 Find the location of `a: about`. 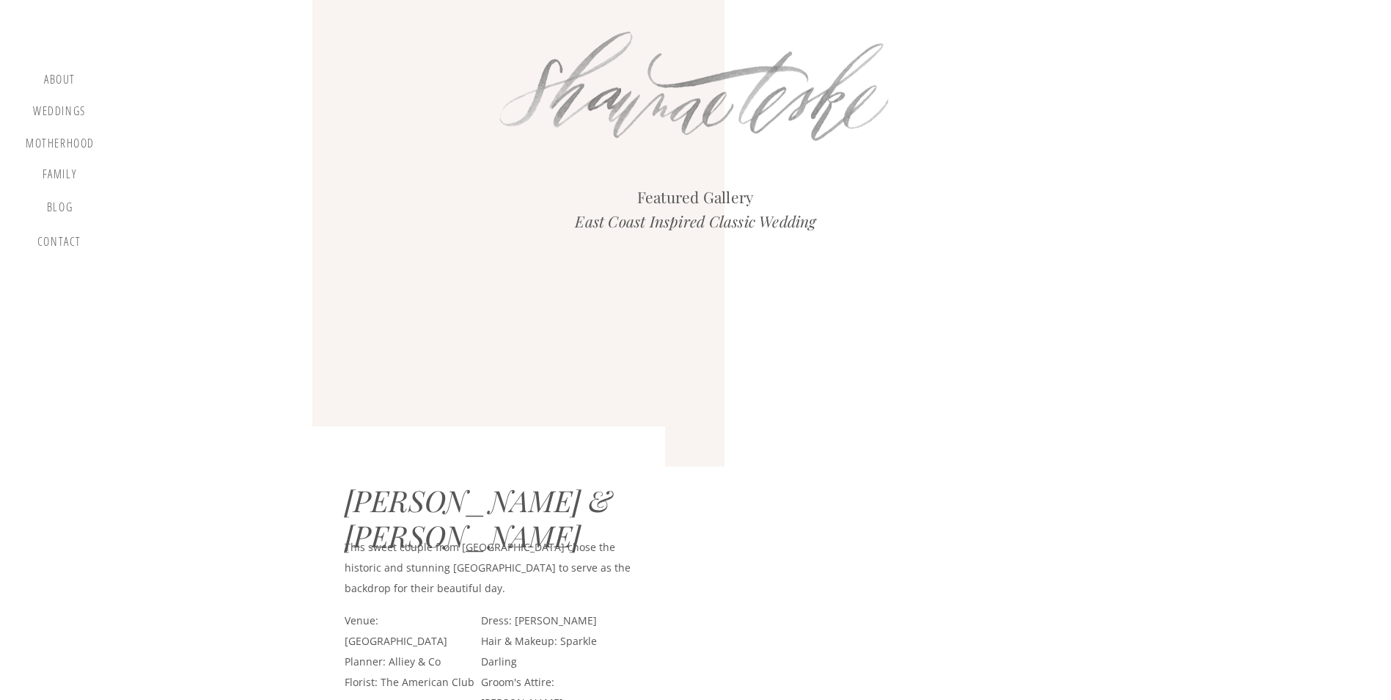

a: about is located at coordinates (59, 81).